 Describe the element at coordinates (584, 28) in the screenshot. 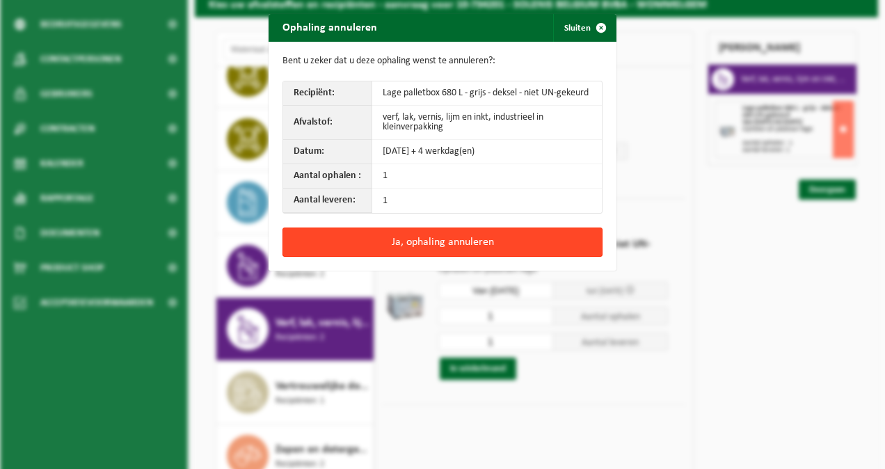

I see `button: Sluiten` at that location.